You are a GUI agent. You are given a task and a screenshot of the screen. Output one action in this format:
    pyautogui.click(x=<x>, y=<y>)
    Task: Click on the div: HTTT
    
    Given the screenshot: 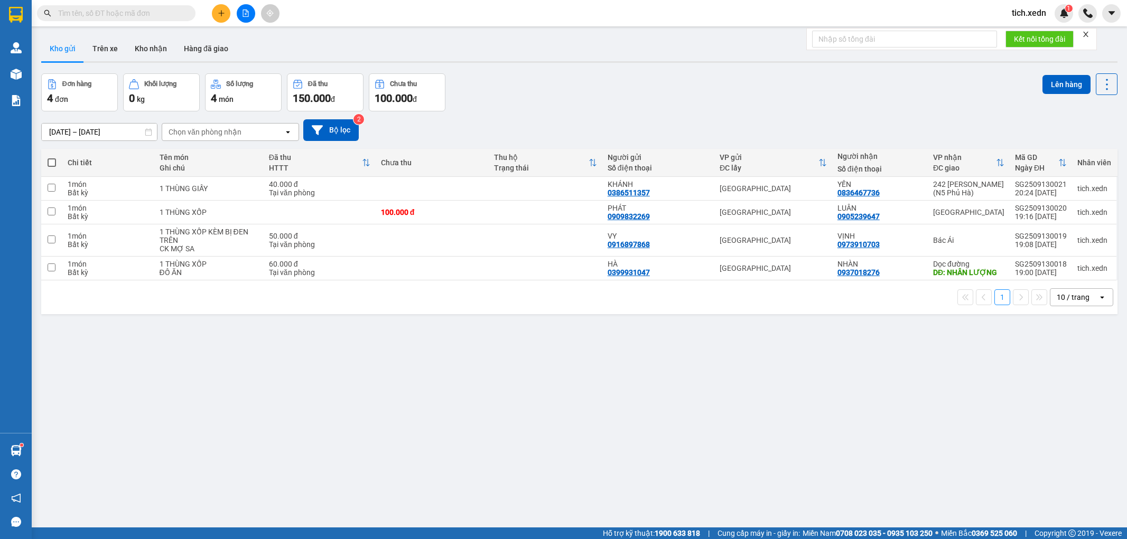 What is the action you would take?
    pyautogui.click(x=315, y=168)
    